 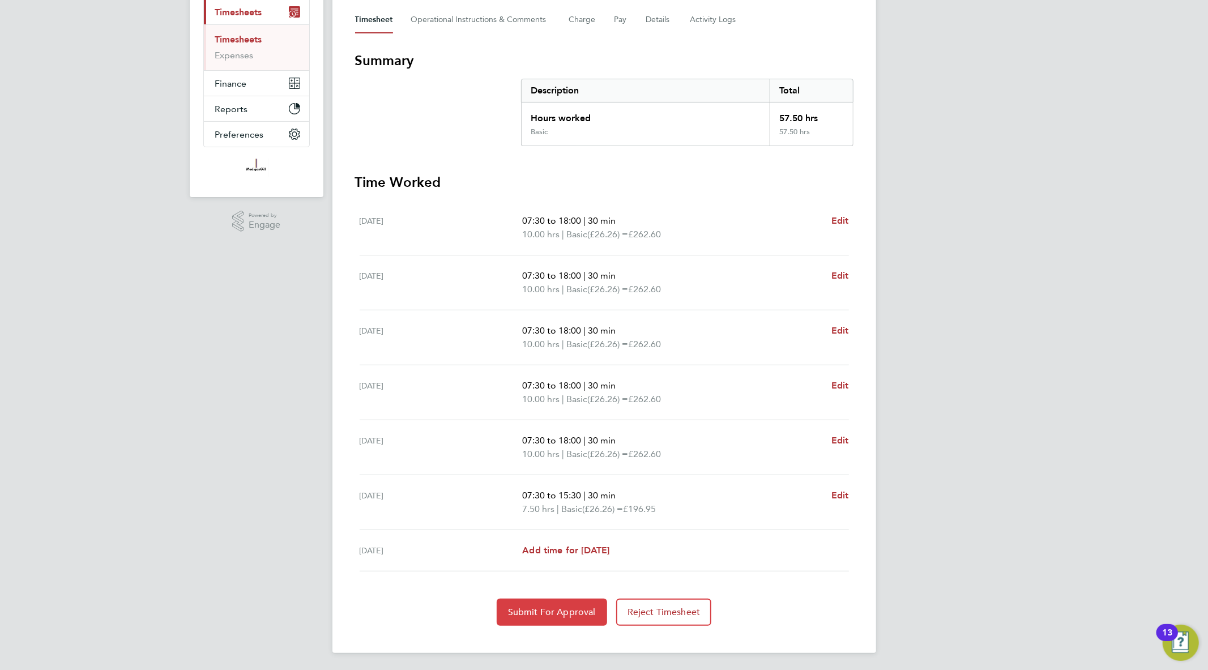 I want to click on span: Finance, so click(x=231, y=83).